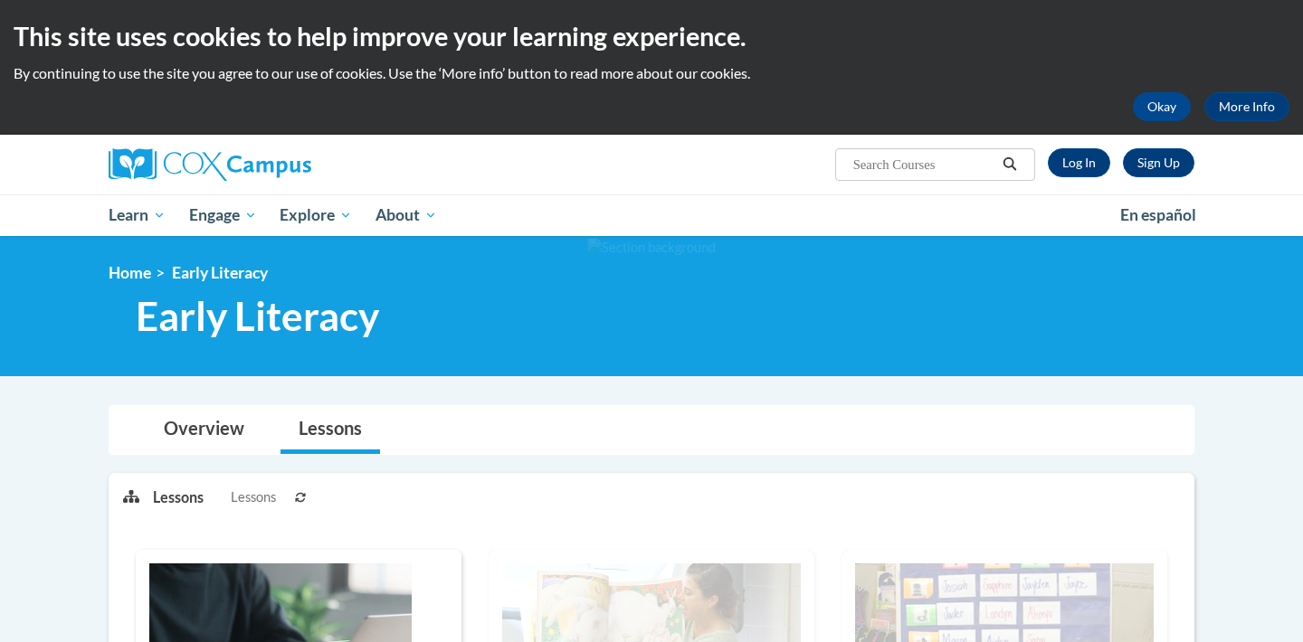 The image size is (1303, 642). I want to click on button: Okay, so click(1162, 107).